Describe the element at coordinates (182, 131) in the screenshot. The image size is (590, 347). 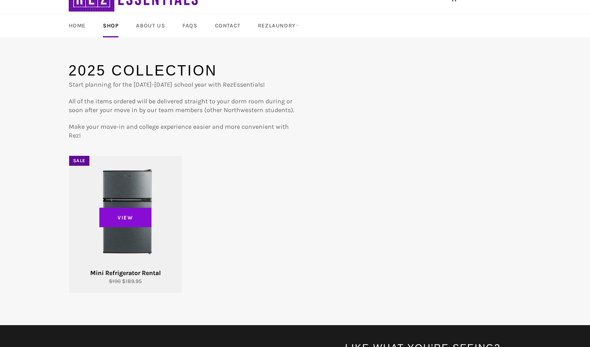
I see `p: Make your move-in and college experience easier and more convenient with Rez!` at that location.